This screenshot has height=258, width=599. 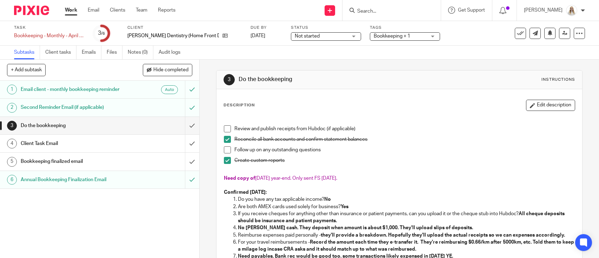 I want to click on h1: Bookkeeping finalized email, so click(x=73, y=161).